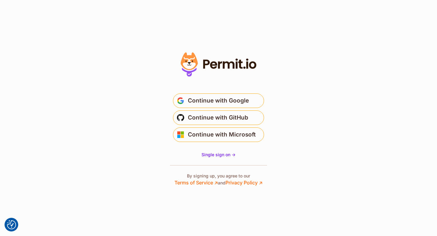 This screenshot has width=437, height=236. I want to click on span: Continue with Microsoft, so click(222, 135).